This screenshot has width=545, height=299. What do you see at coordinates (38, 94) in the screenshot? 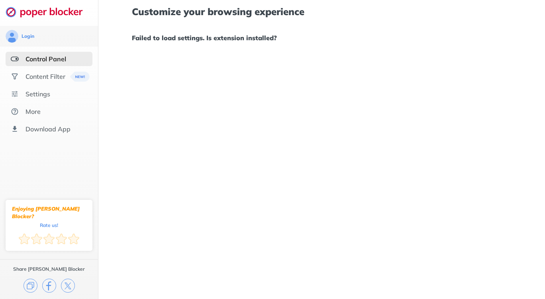
I see `div: Settings` at bounding box center [38, 94].